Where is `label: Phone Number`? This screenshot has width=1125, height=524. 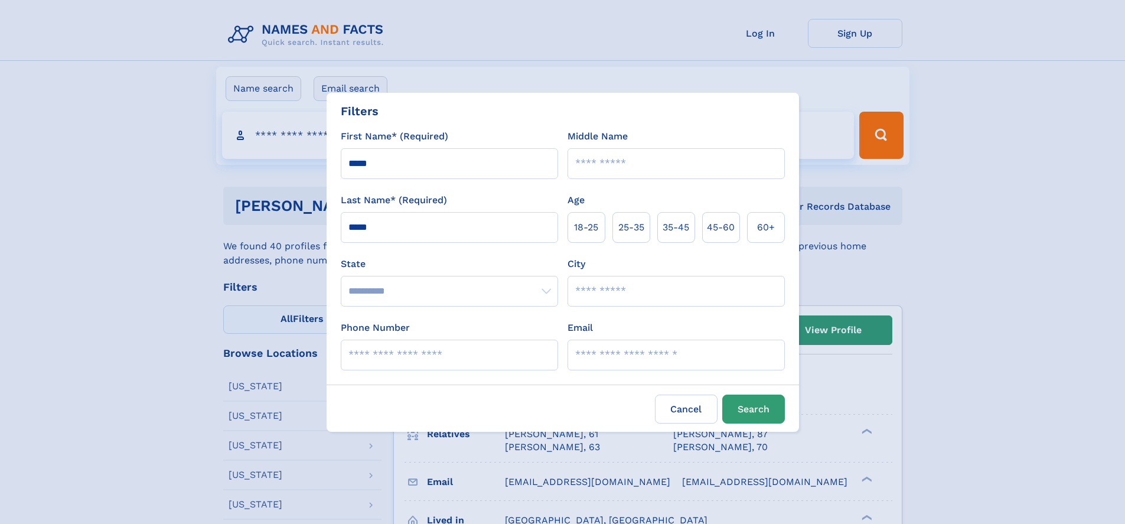
label: Phone Number is located at coordinates (375, 328).